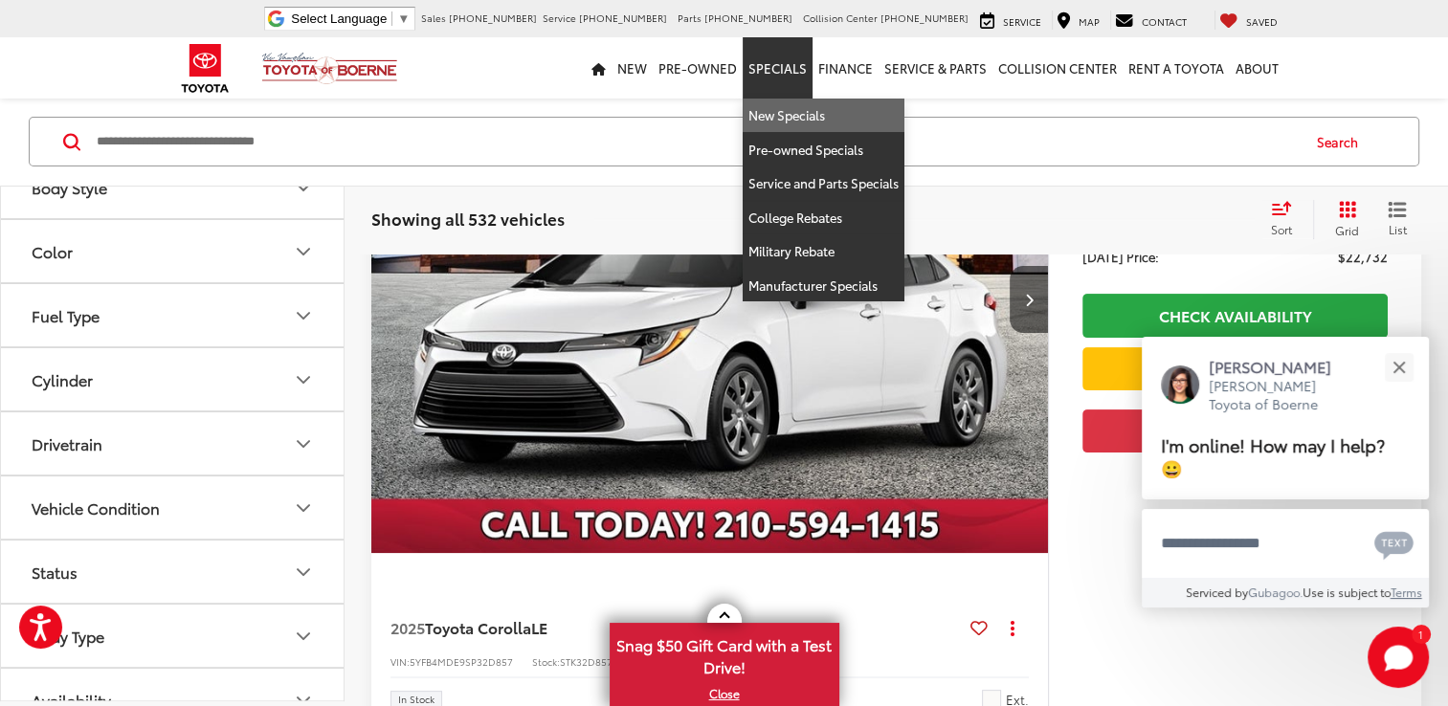 The image size is (1448, 706). What do you see at coordinates (173, 444) in the screenshot?
I see `button: DrivetrainDrivetrain` at bounding box center [173, 444].